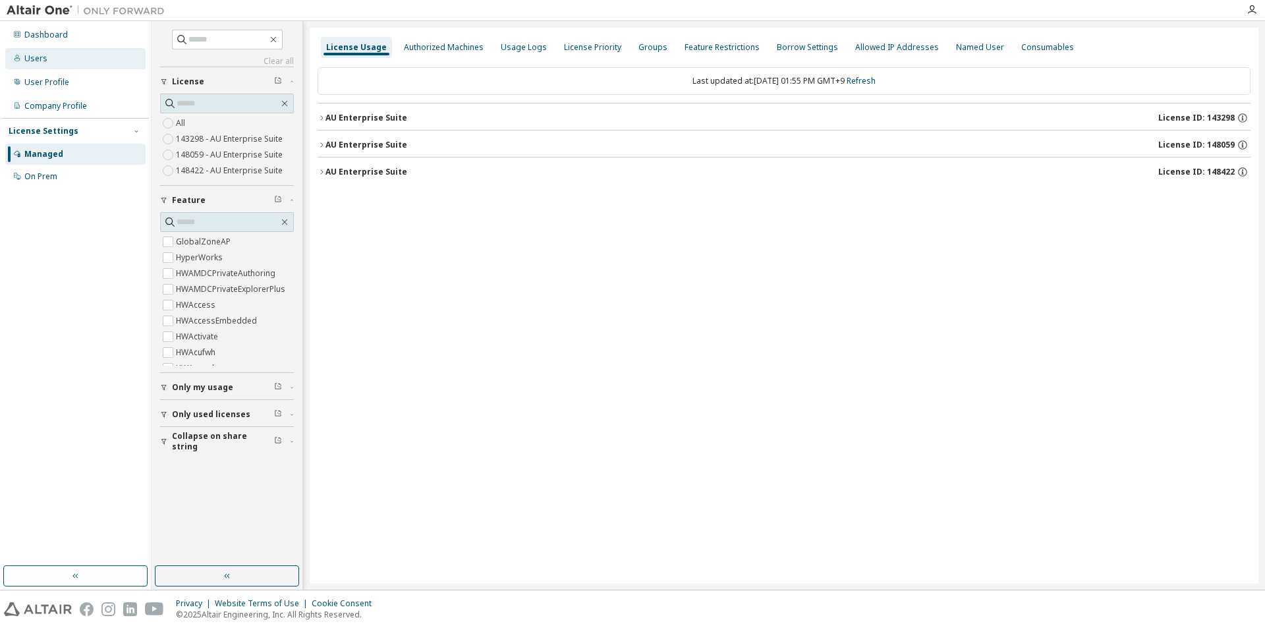  Describe the element at coordinates (345, 603) in the screenshot. I see `div: Cookie Consent` at that location.